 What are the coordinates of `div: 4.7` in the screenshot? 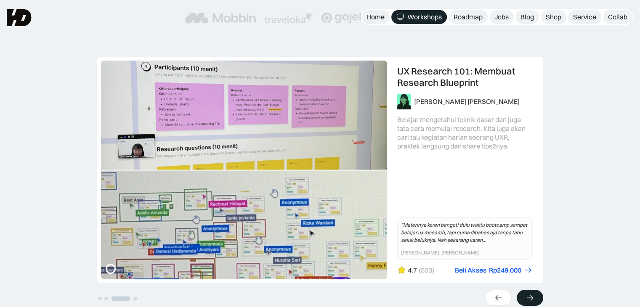 It's located at (412, 270).